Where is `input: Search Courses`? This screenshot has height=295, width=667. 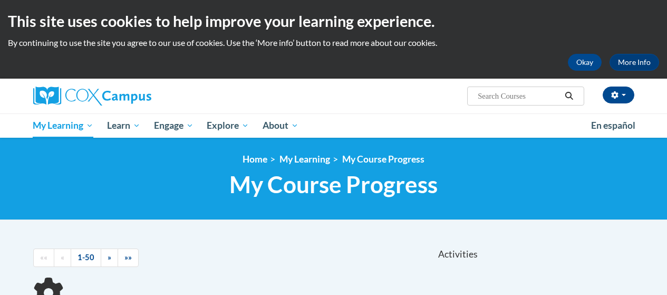
input: Search Courses is located at coordinates (519, 96).